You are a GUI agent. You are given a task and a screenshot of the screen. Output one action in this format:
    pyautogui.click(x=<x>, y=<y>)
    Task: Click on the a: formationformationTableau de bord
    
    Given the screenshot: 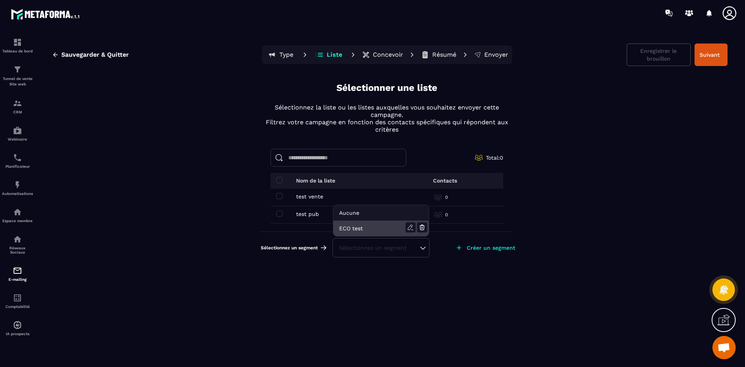 What is the action you would take?
    pyautogui.click(x=17, y=45)
    